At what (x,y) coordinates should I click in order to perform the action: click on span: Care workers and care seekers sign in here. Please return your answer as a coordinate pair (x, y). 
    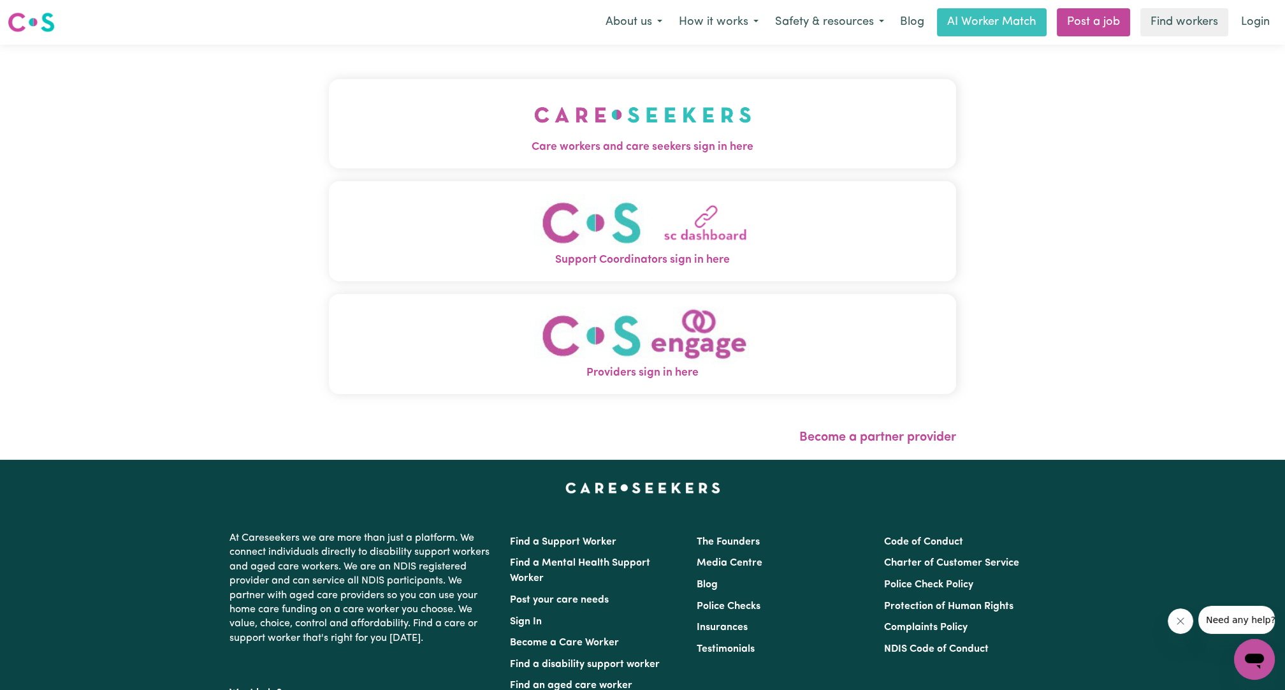
    Looking at the image, I should click on (643, 147).